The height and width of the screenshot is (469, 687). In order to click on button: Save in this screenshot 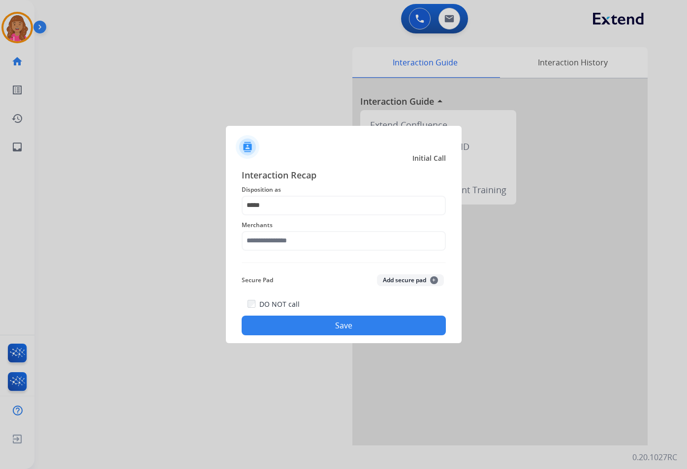, I will do `click(344, 326)`.